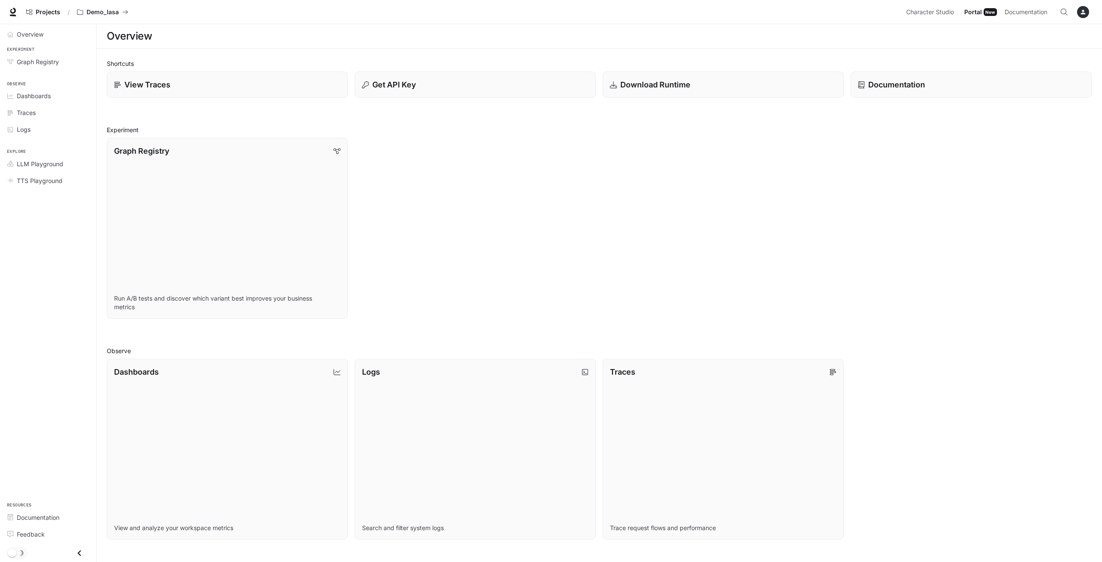  What do you see at coordinates (31, 534) in the screenshot?
I see `span: Feedback` at bounding box center [31, 534].